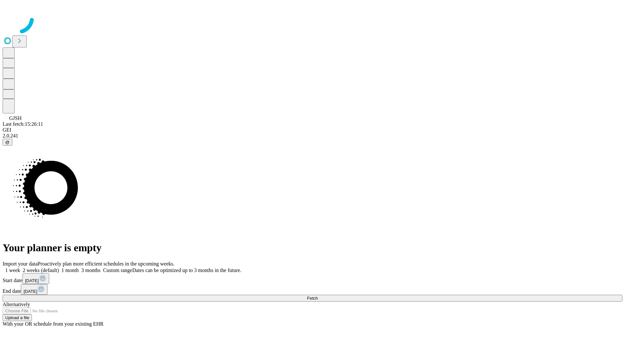 This screenshot has height=351, width=625. What do you see at coordinates (312, 136) in the screenshot?
I see `div: 2.0.241` at bounding box center [312, 136].